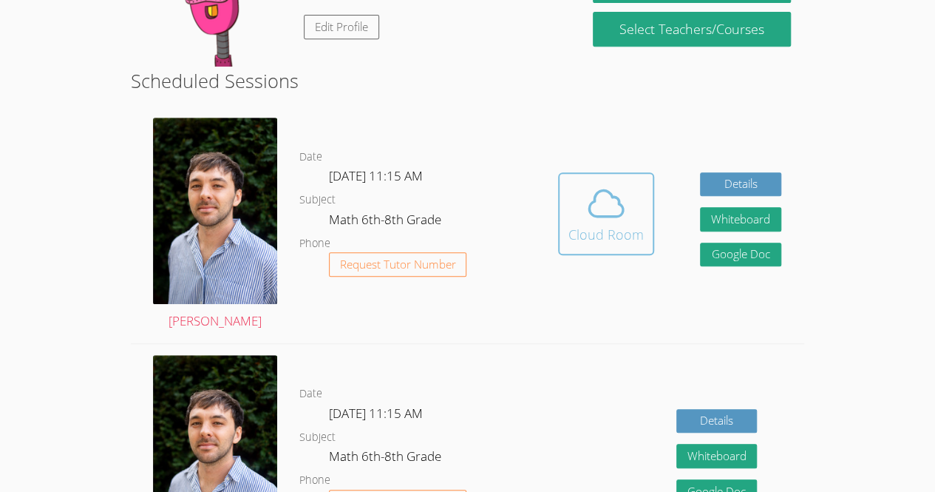  What do you see at coordinates (606, 214) in the screenshot?
I see `button: Cloud Room` at bounding box center [606, 214].